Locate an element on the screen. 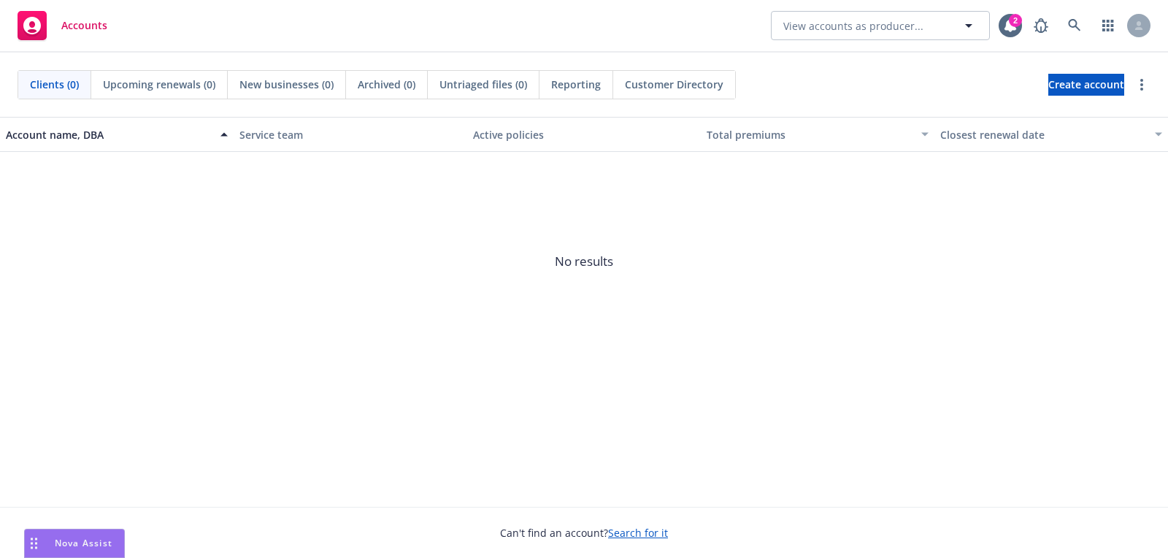  a: Search for it is located at coordinates (638, 532).